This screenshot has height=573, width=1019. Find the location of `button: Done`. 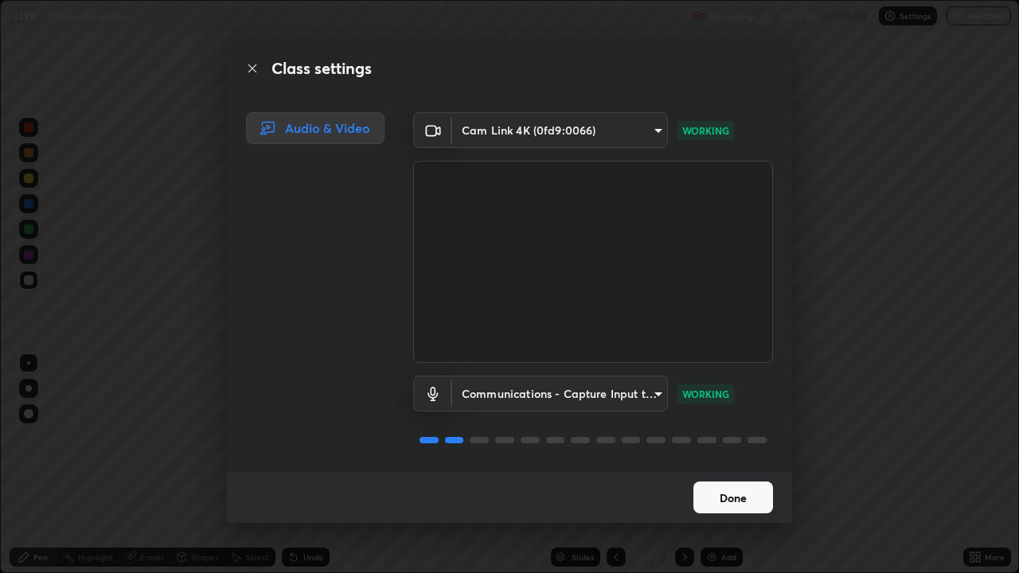

button: Done is located at coordinates (733, 497).